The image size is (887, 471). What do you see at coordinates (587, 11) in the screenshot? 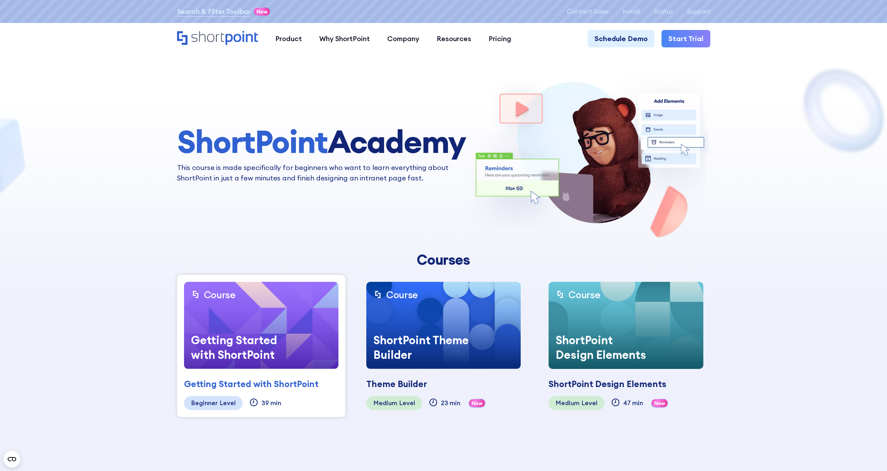
I see `p: Contact Sales` at bounding box center [587, 11].